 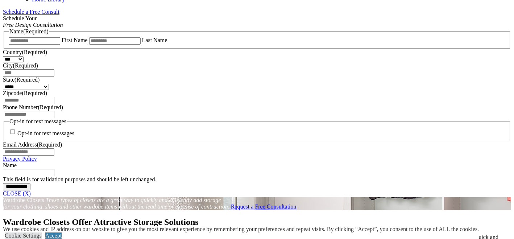 I want to click on a: Cookie Settings, so click(x=23, y=235).